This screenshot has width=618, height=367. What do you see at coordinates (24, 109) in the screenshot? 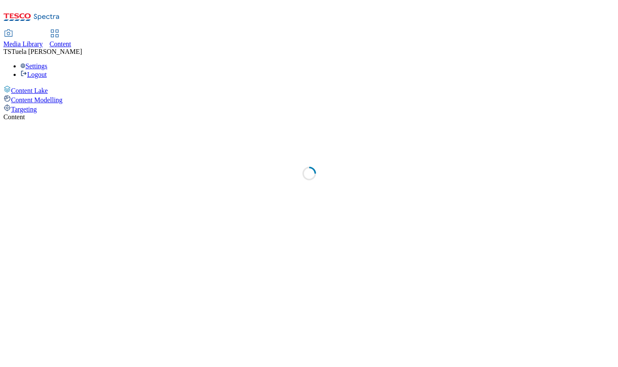
I see `span: Targeting` at bounding box center [24, 109].